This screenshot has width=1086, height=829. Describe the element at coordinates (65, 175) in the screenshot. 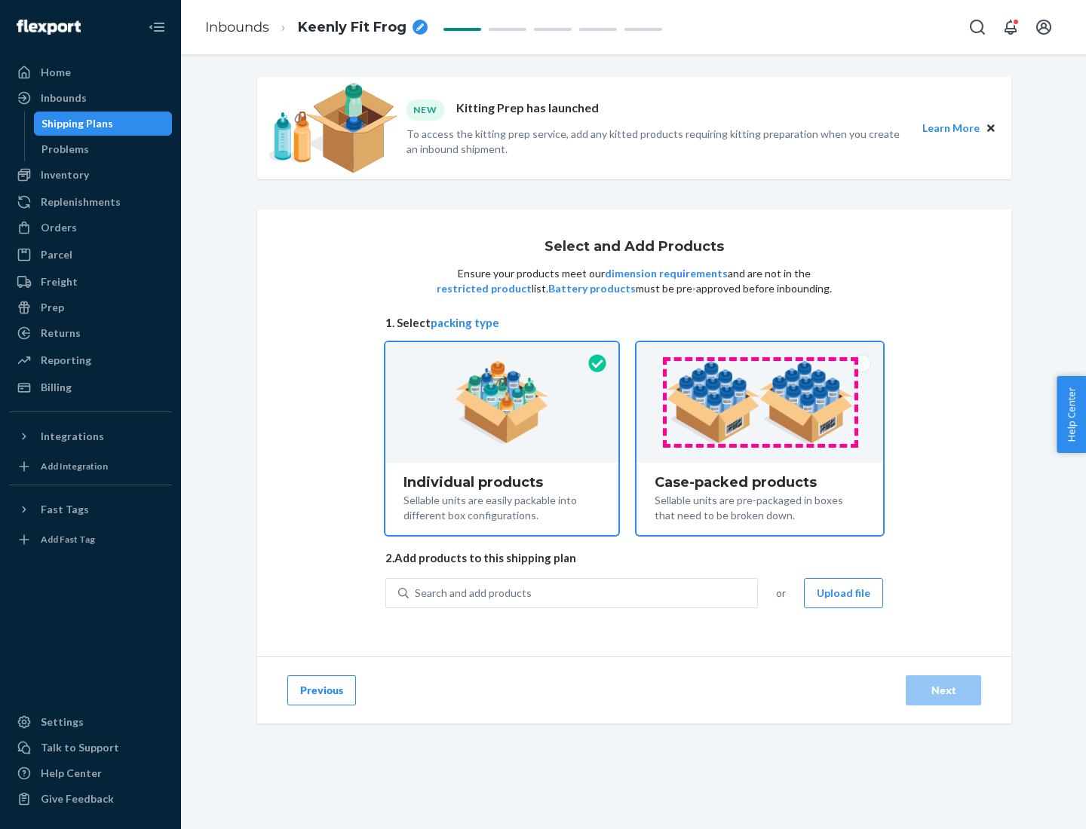

I see `div: Inventory` at that location.